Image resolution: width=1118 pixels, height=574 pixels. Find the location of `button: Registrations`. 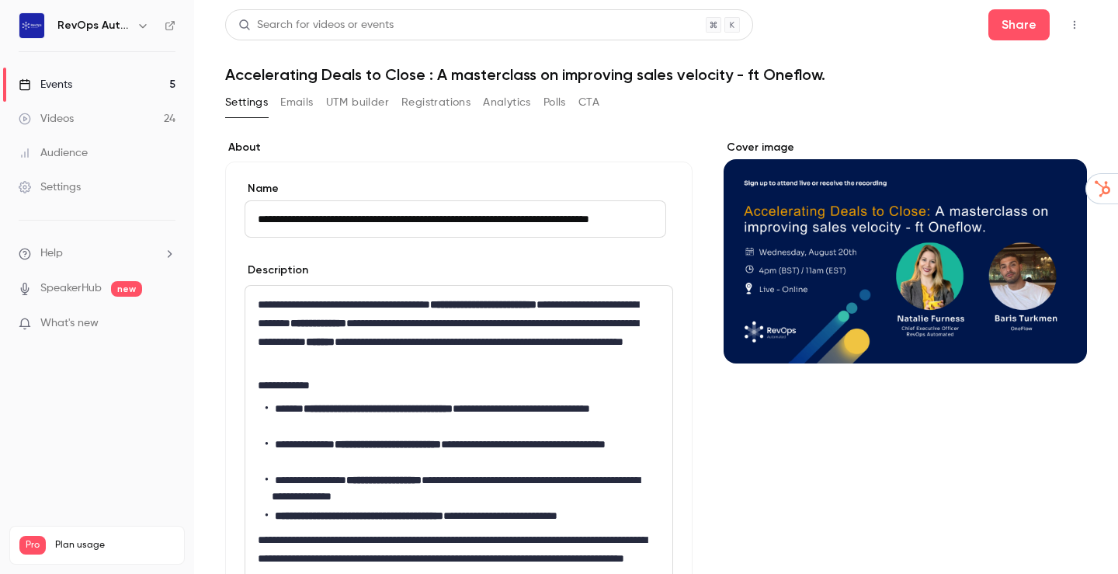

button: Registrations is located at coordinates (436, 102).